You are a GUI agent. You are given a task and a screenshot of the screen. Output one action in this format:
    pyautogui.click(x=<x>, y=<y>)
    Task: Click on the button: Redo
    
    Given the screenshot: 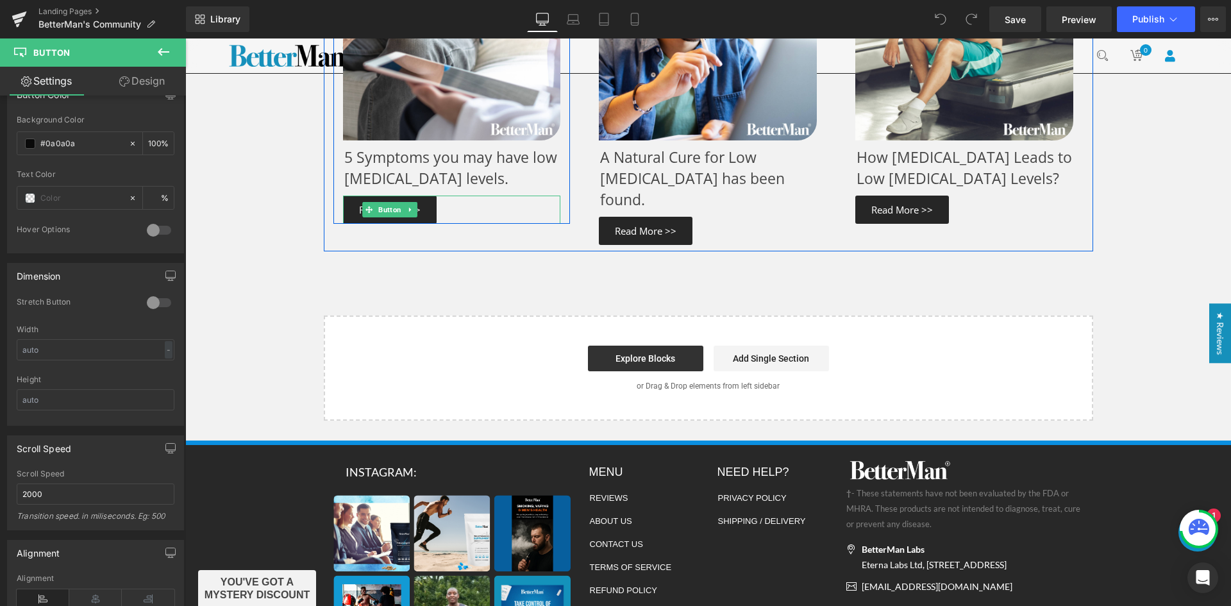 What is the action you would take?
    pyautogui.click(x=971, y=19)
    